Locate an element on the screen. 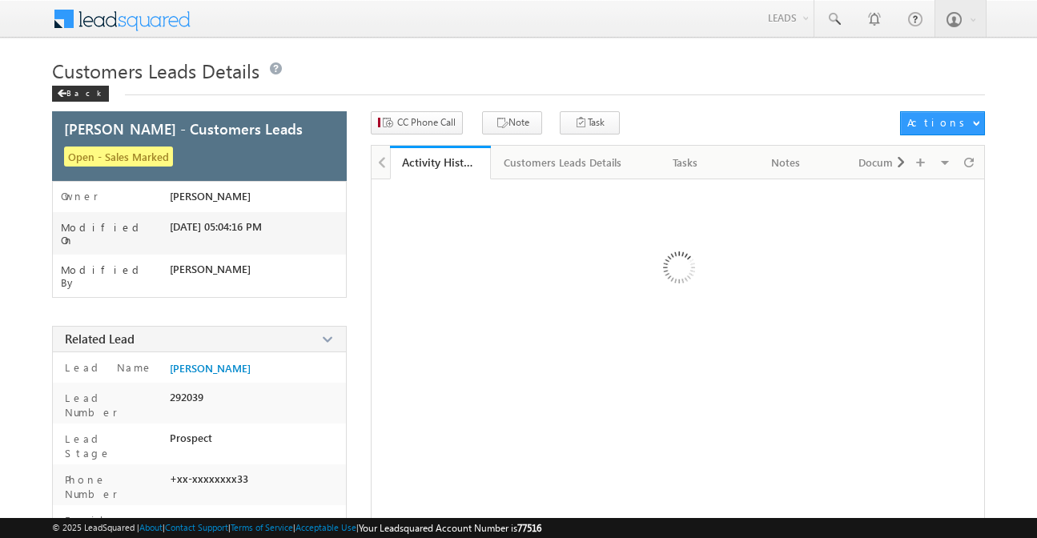 This screenshot has height=538, width=1037. div: Activity History is located at coordinates (440, 162).